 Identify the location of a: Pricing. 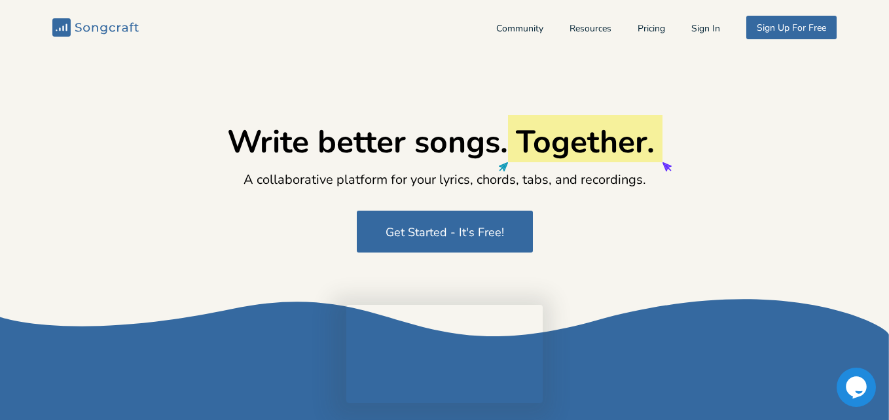
(652, 29).